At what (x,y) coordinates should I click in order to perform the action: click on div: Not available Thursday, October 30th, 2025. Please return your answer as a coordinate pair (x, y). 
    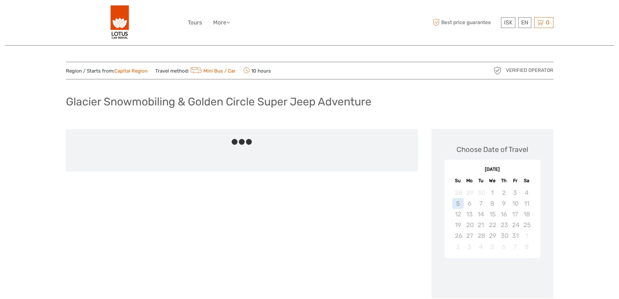
    Looking at the image, I should click on (504, 235).